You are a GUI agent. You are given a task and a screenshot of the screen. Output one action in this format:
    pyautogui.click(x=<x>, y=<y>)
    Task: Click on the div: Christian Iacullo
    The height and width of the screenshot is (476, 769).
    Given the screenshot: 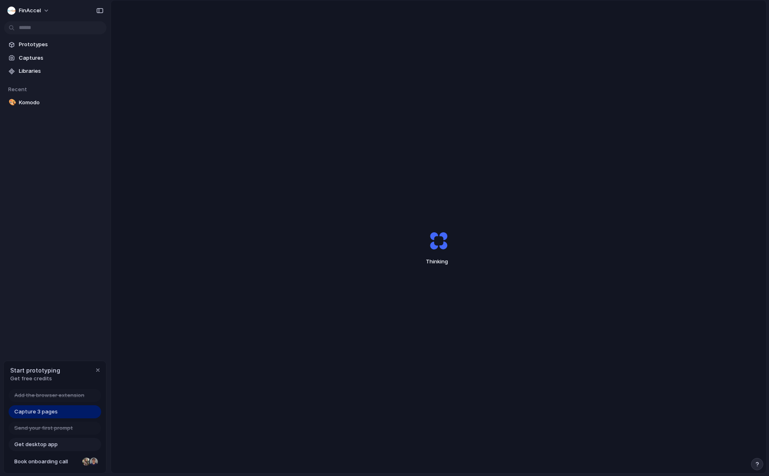 What is the action you would take?
    pyautogui.click(x=94, y=462)
    